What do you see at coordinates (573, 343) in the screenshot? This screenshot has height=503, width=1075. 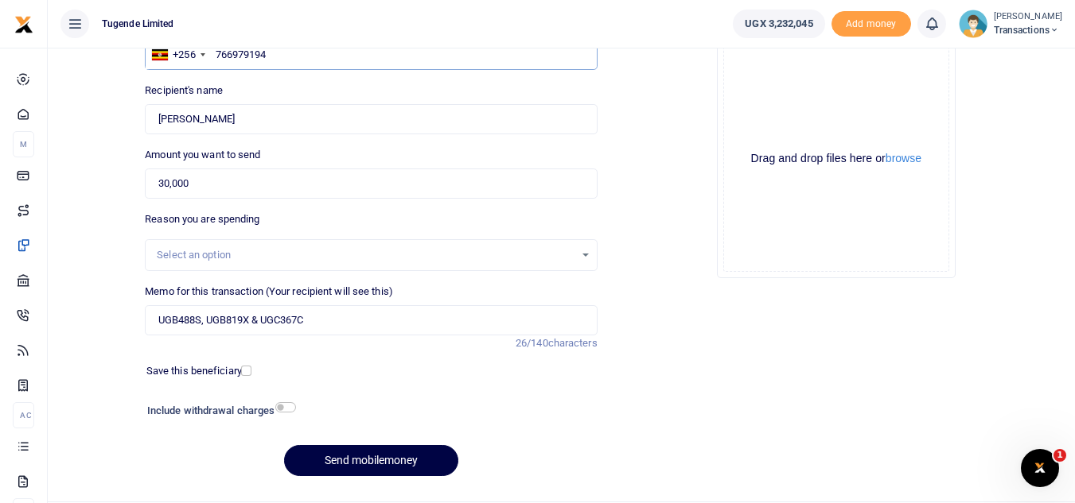 I see `span: characters` at bounding box center [573, 343].